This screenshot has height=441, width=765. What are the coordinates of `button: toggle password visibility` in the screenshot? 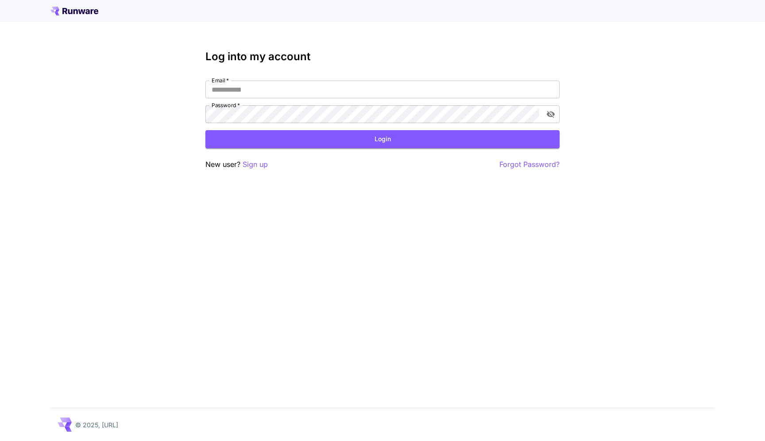 It's located at (551, 114).